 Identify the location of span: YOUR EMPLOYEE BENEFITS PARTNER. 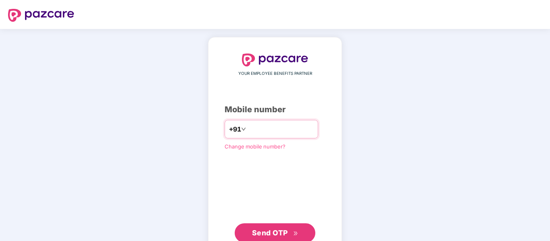
(275, 74).